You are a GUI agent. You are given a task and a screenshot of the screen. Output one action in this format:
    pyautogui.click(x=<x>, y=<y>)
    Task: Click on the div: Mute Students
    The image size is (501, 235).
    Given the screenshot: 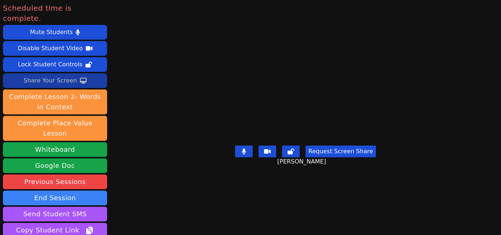 What is the action you would take?
    pyautogui.click(x=51, y=32)
    